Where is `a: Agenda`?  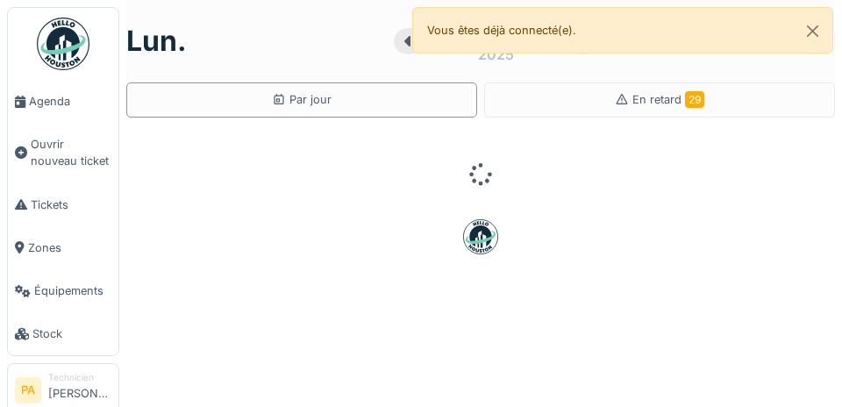
a: Agenda is located at coordinates (63, 101).